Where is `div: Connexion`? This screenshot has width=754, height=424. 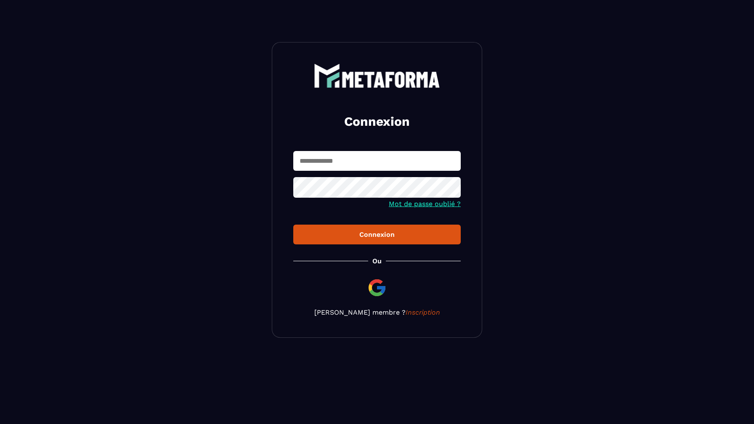 div: Connexion is located at coordinates (377, 234).